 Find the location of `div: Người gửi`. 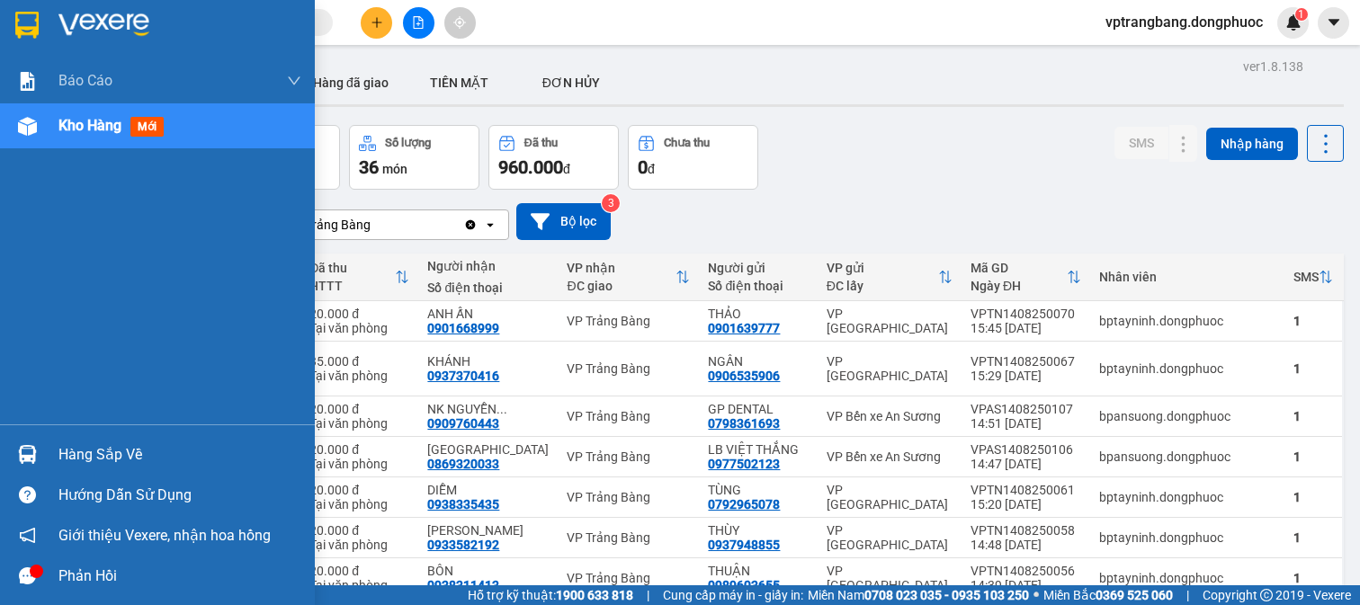

div: Người gửi is located at coordinates (757, 268).